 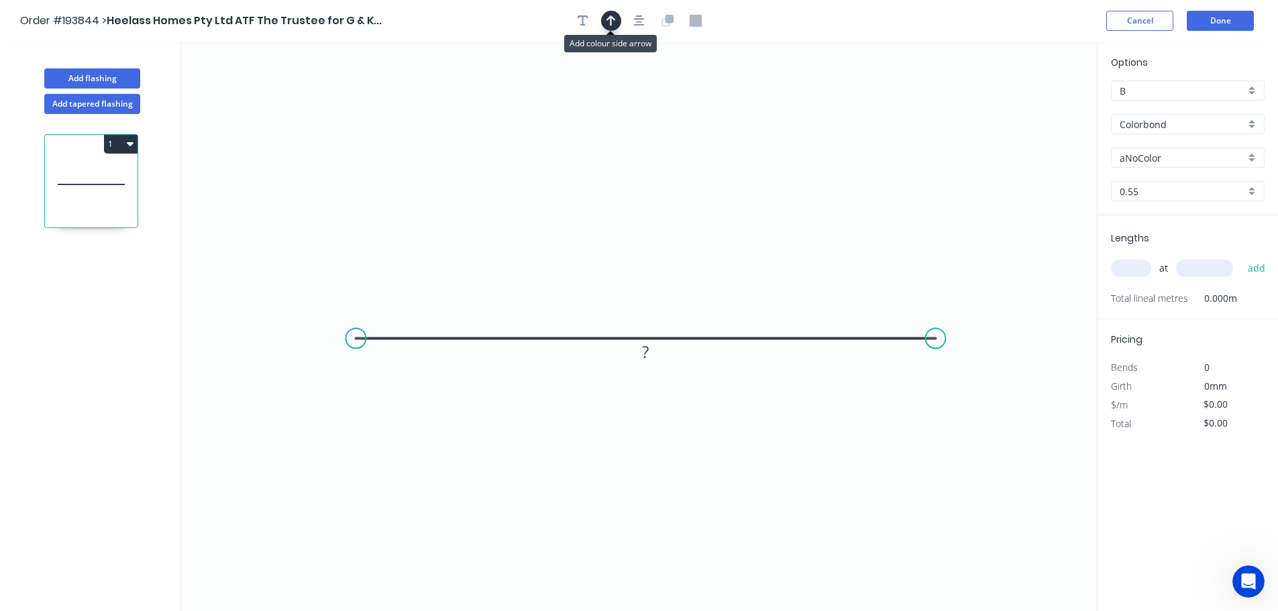 I want to click on span: at, so click(x=1163, y=268).